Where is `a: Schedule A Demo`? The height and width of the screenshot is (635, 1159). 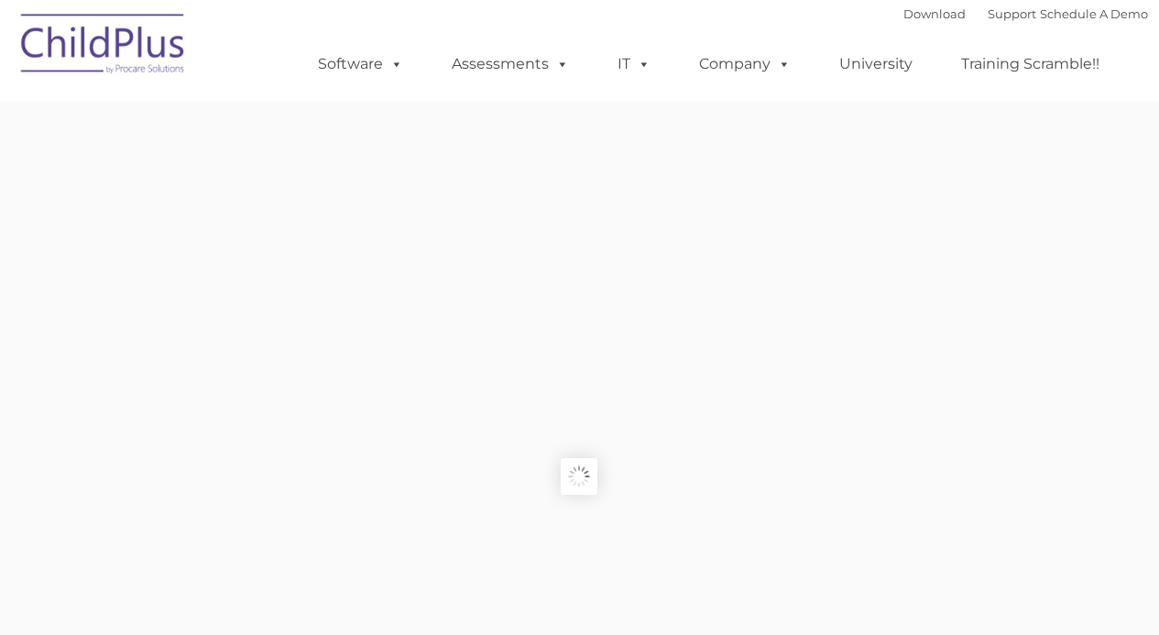 a: Schedule A Demo is located at coordinates (1094, 14).